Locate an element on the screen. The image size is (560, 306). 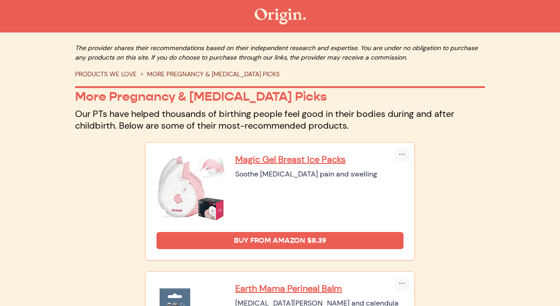
a: Magic Gel Breast Ice Packs is located at coordinates (319, 160).